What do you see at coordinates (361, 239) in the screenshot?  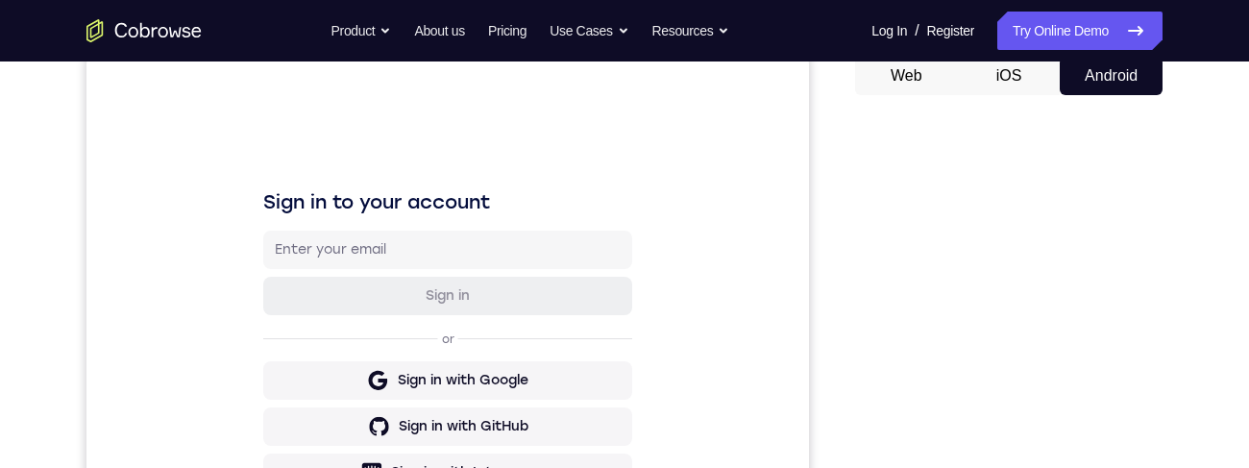 I see `button: Sign in` at bounding box center [361, 239].